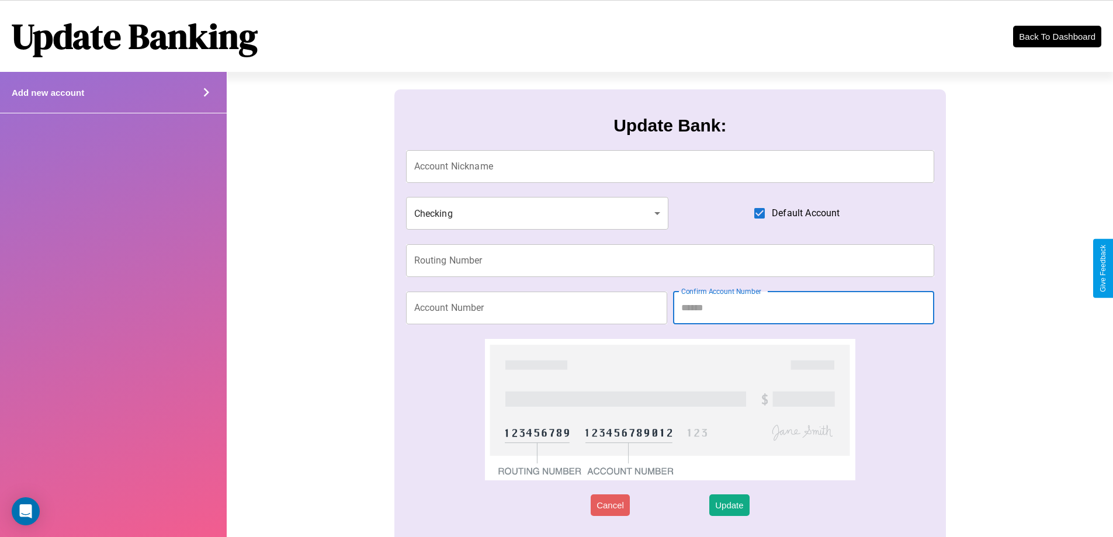  Describe the element at coordinates (134, 36) in the screenshot. I see `h1: Update Banking` at that location.